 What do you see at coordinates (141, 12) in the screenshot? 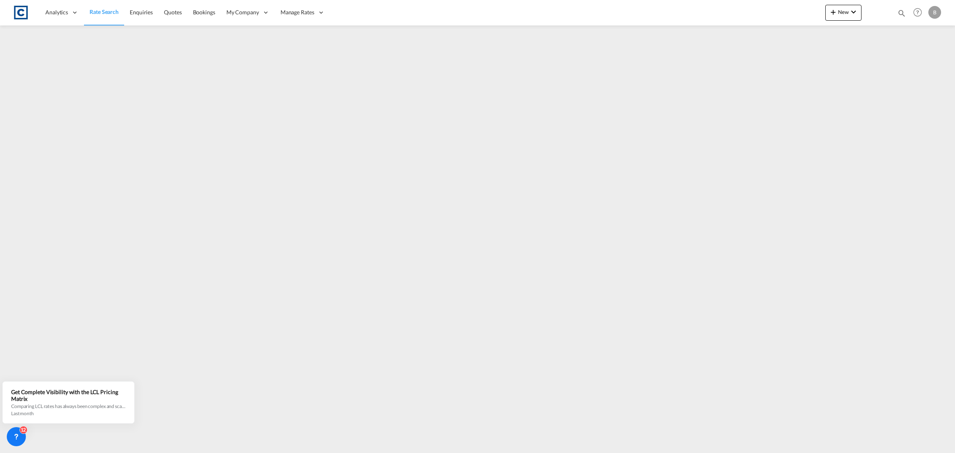
I see `span: Enquiries` at bounding box center [141, 12].